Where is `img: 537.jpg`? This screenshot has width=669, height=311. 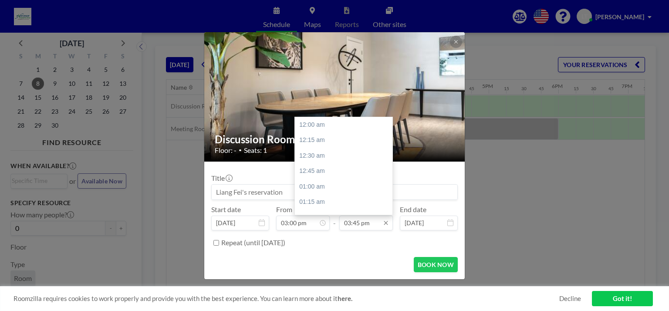 img: 537.jpg is located at coordinates (335, 97).